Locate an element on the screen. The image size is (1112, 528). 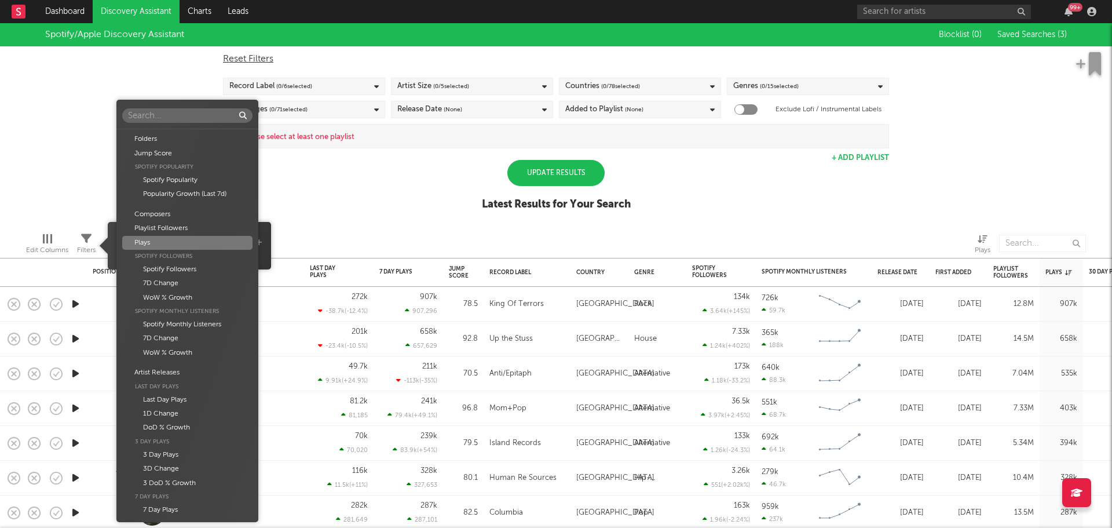
div: 3 DoD % Growth is located at coordinates (187, 483).